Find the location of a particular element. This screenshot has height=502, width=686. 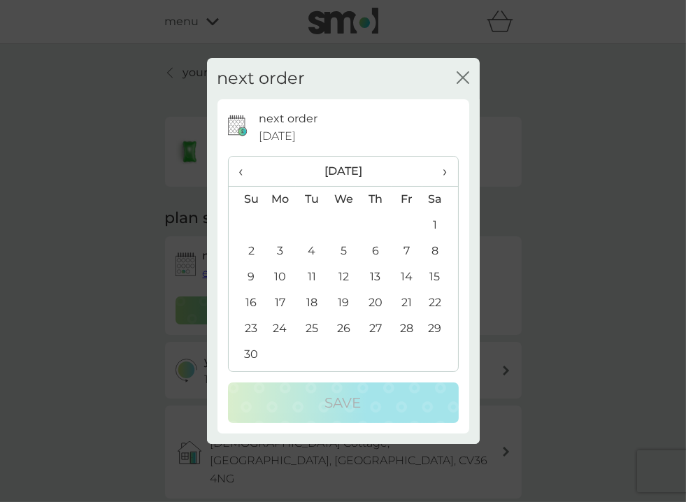

td: 8 is located at coordinates (440, 251).